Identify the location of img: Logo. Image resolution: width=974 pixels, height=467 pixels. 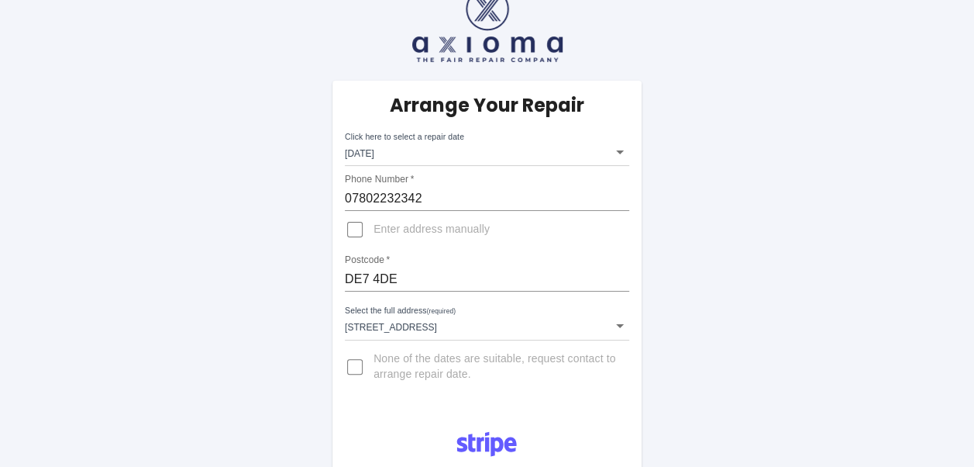
(487, 444).